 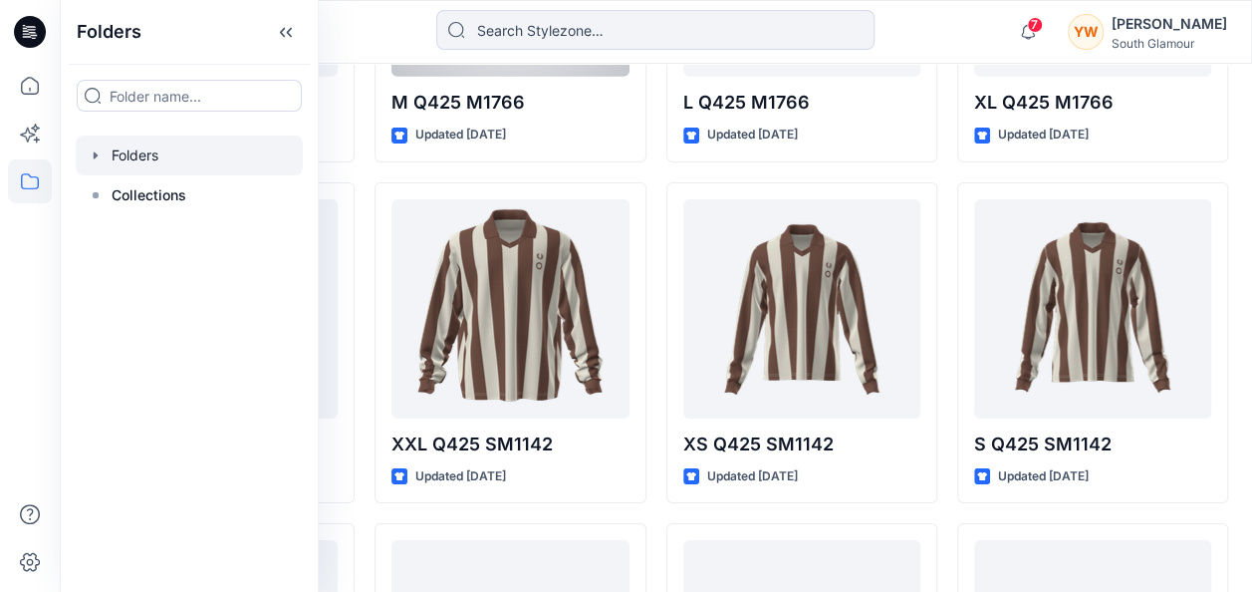 What do you see at coordinates (656, 30) in the screenshot?
I see `input: Search Stylezone…` at bounding box center [656, 30].